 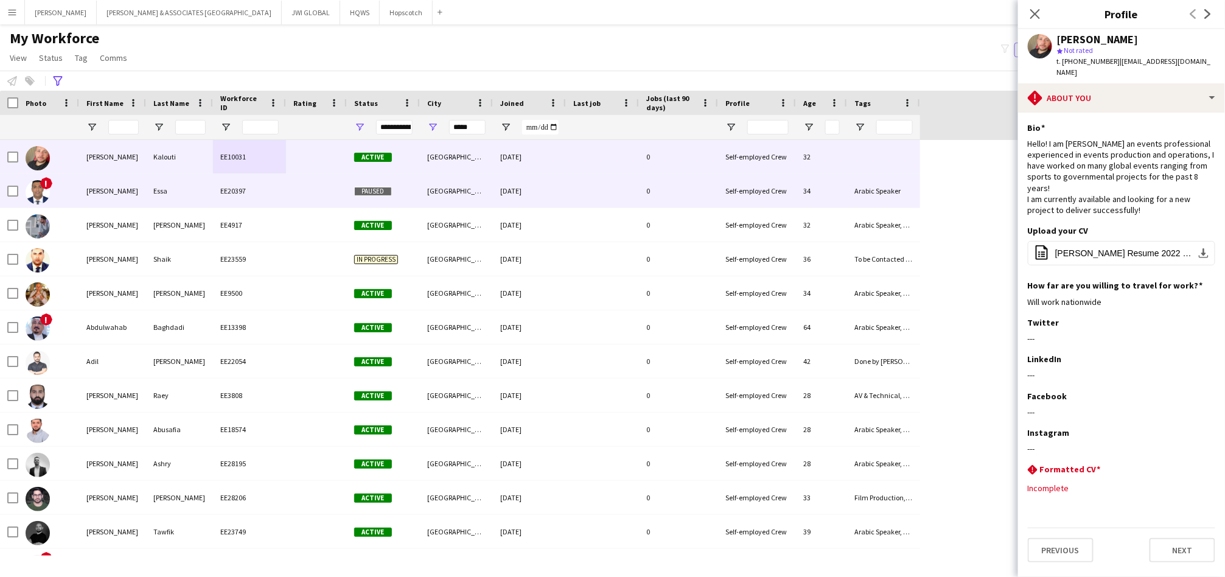 I want to click on img: Ahmed Tawfik, so click(x=38, y=533).